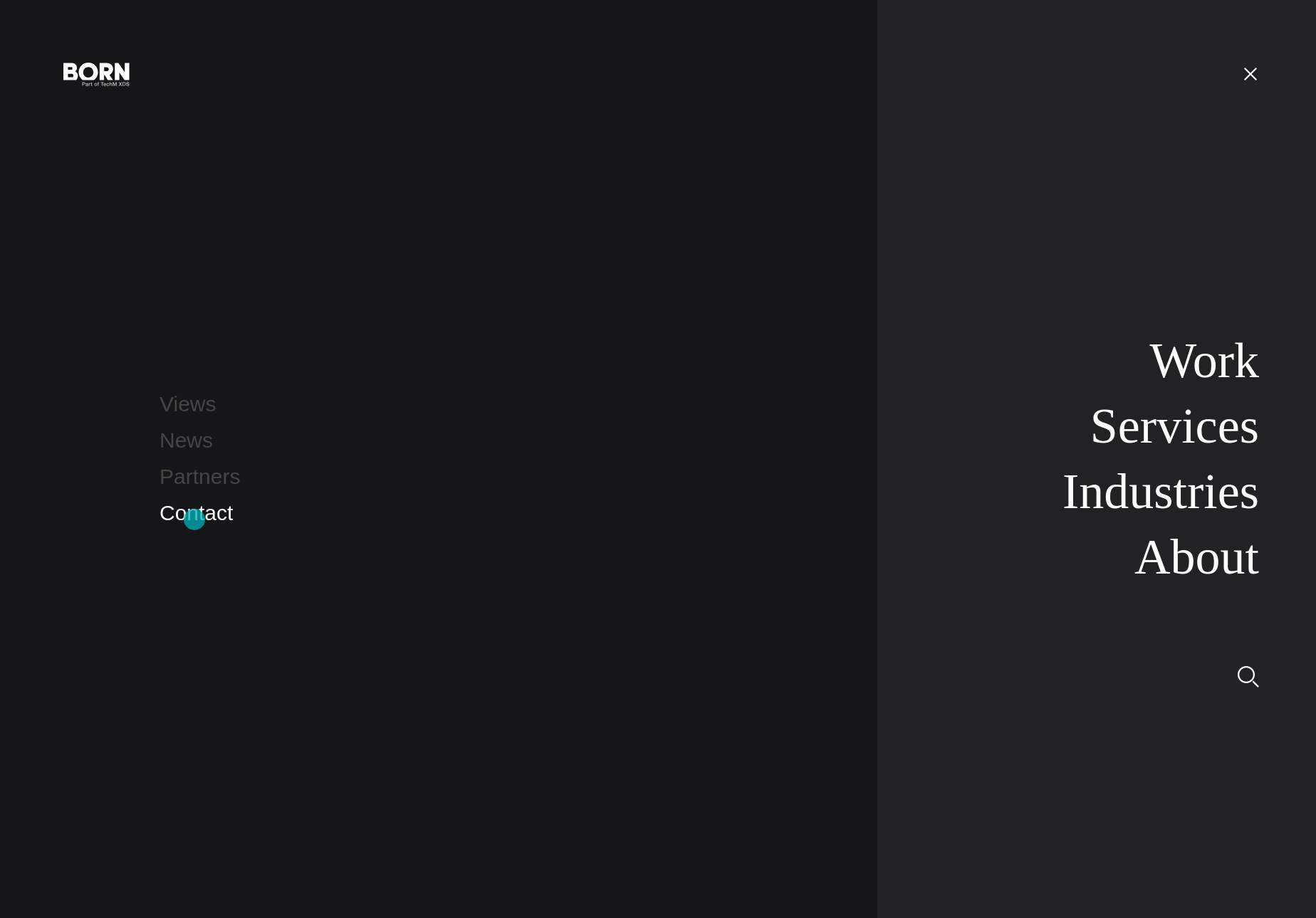  What do you see at coordinates (196, 512) in the screenshot?
I see `a: Contact` at bounding box center [196, 512].